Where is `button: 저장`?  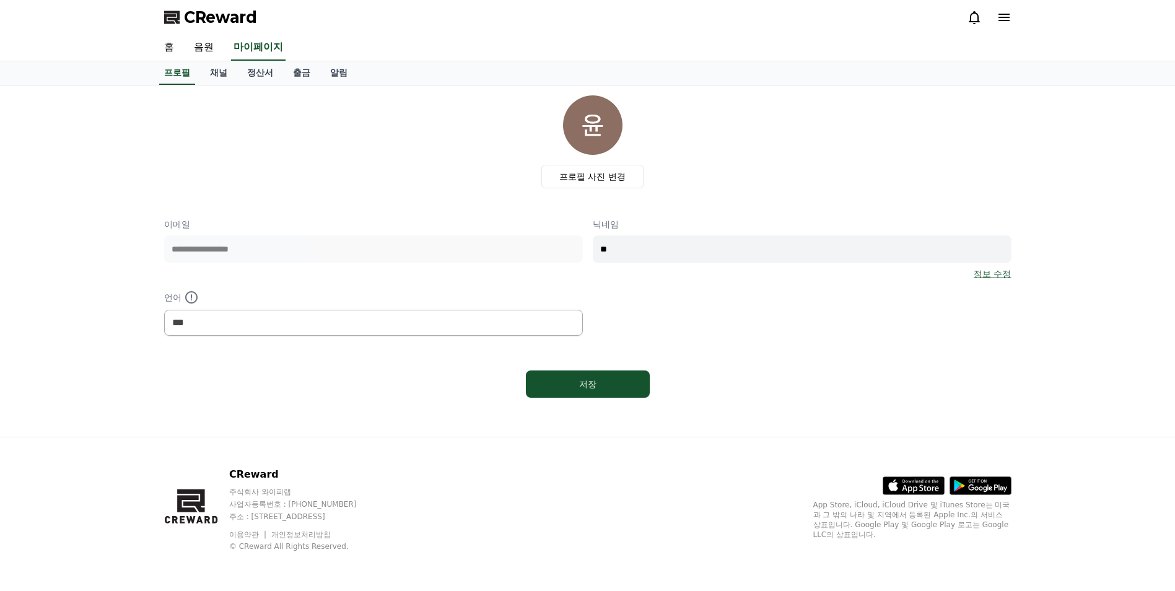 button: 저장 is located at coordinates (588, 384).